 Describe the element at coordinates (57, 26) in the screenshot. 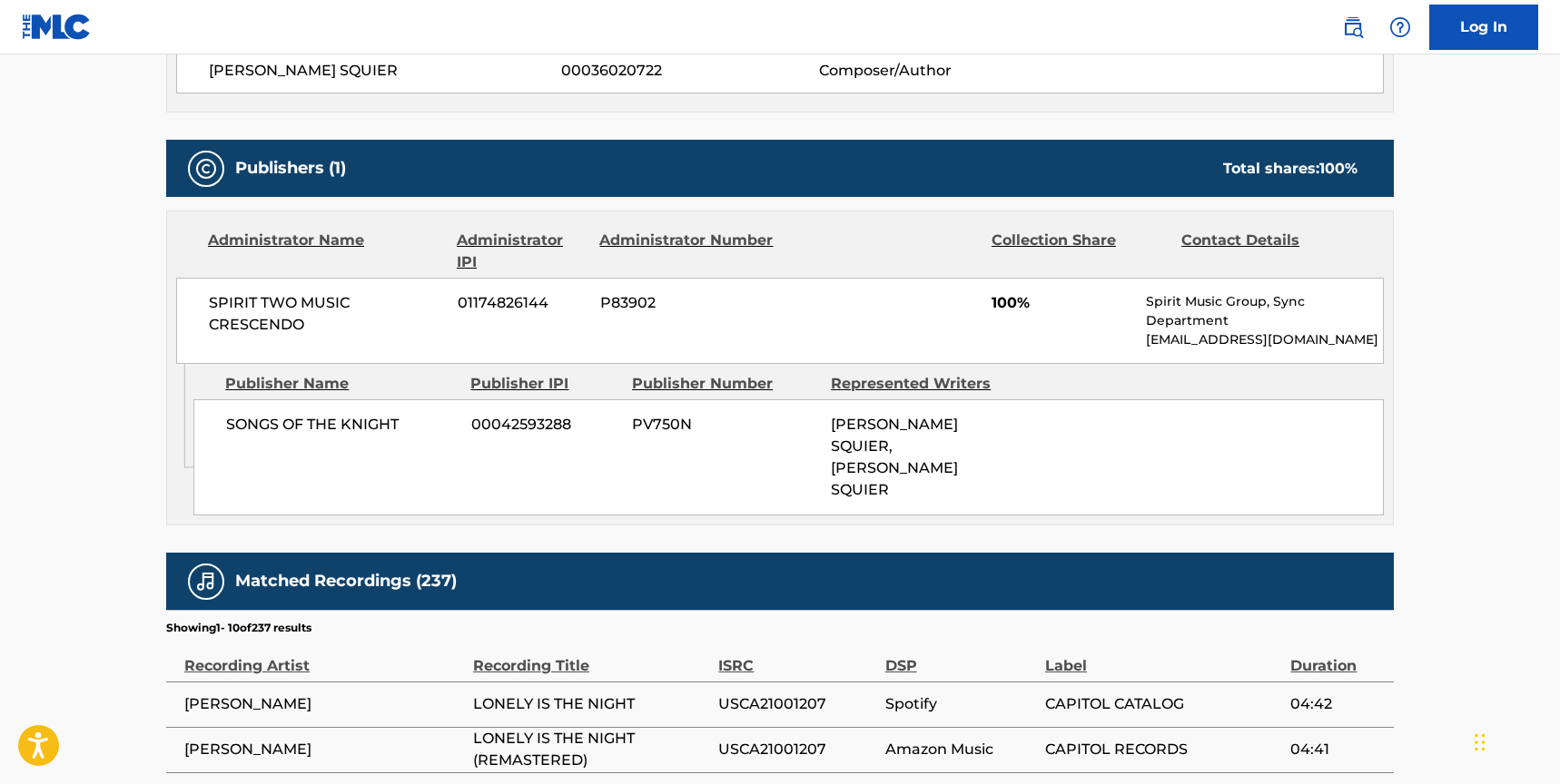

I see `img: MLC Logo` at that location.